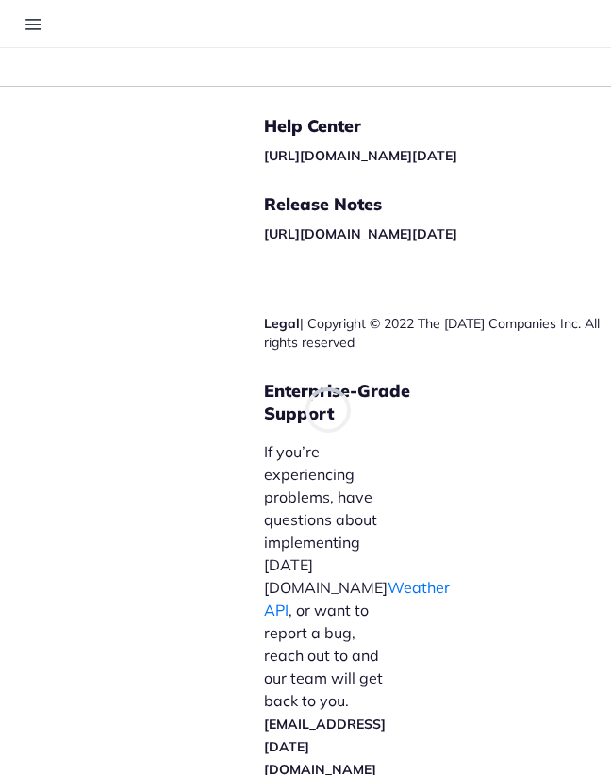 Image resolution: width=611 pixels, height=775 pixels. Describe the element at coordinates (282, 323) in the screenshot. I see `a: Legal` at that location.